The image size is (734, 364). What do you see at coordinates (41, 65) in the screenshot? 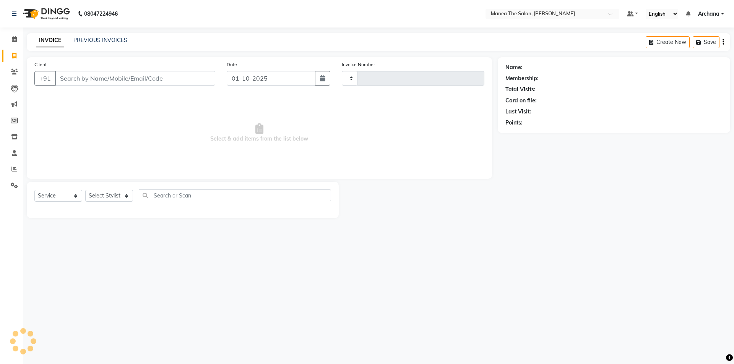
I see `label: Client` at bounding box center [41, 65].